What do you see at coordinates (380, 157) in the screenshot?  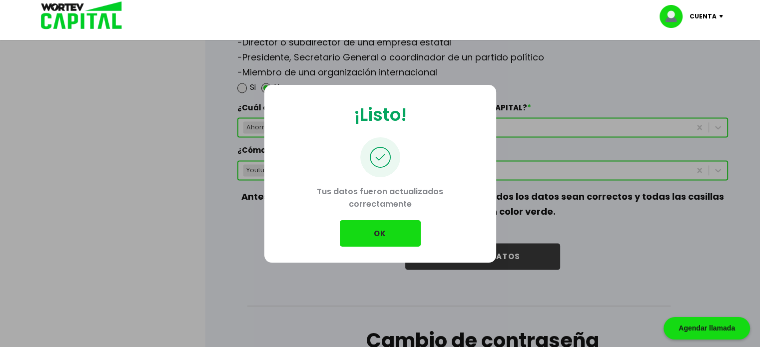 I see `img: palomita` at bounding box center [380, 157].